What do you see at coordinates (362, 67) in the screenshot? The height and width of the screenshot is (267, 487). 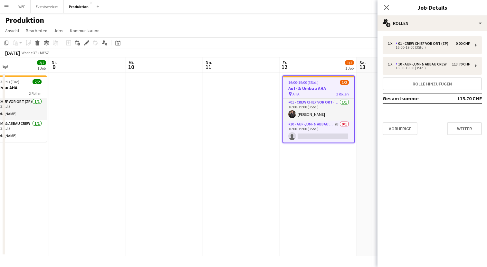 I see `span: 13` at bounding box center [362, 67].